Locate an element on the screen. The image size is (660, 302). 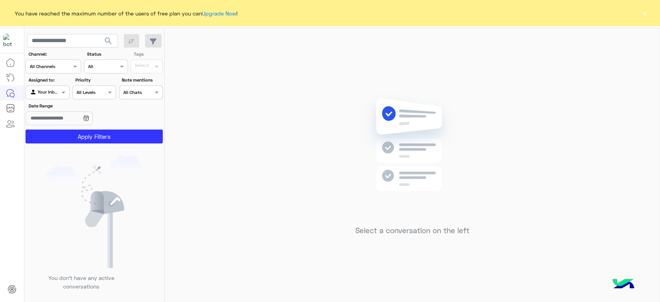
h5: Select a conversation on the left is located at coordinates (412, 230).